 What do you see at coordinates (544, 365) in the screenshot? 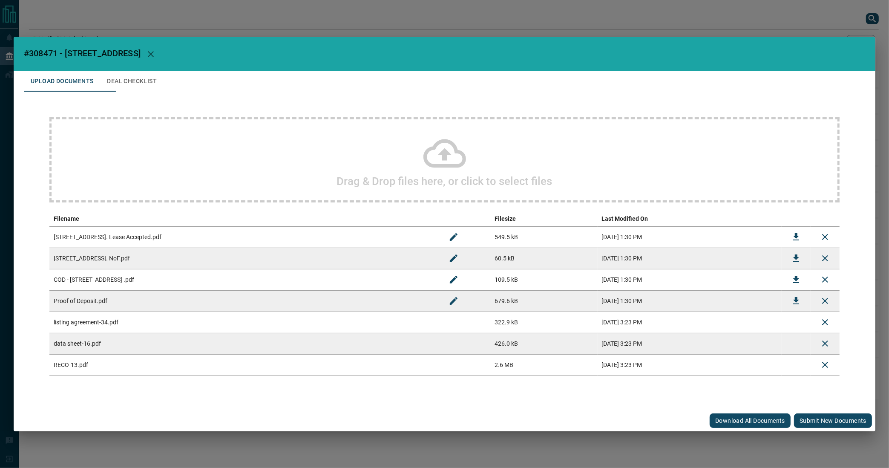
I see `td: 2.6 MB` at bounding box center [544, 365].